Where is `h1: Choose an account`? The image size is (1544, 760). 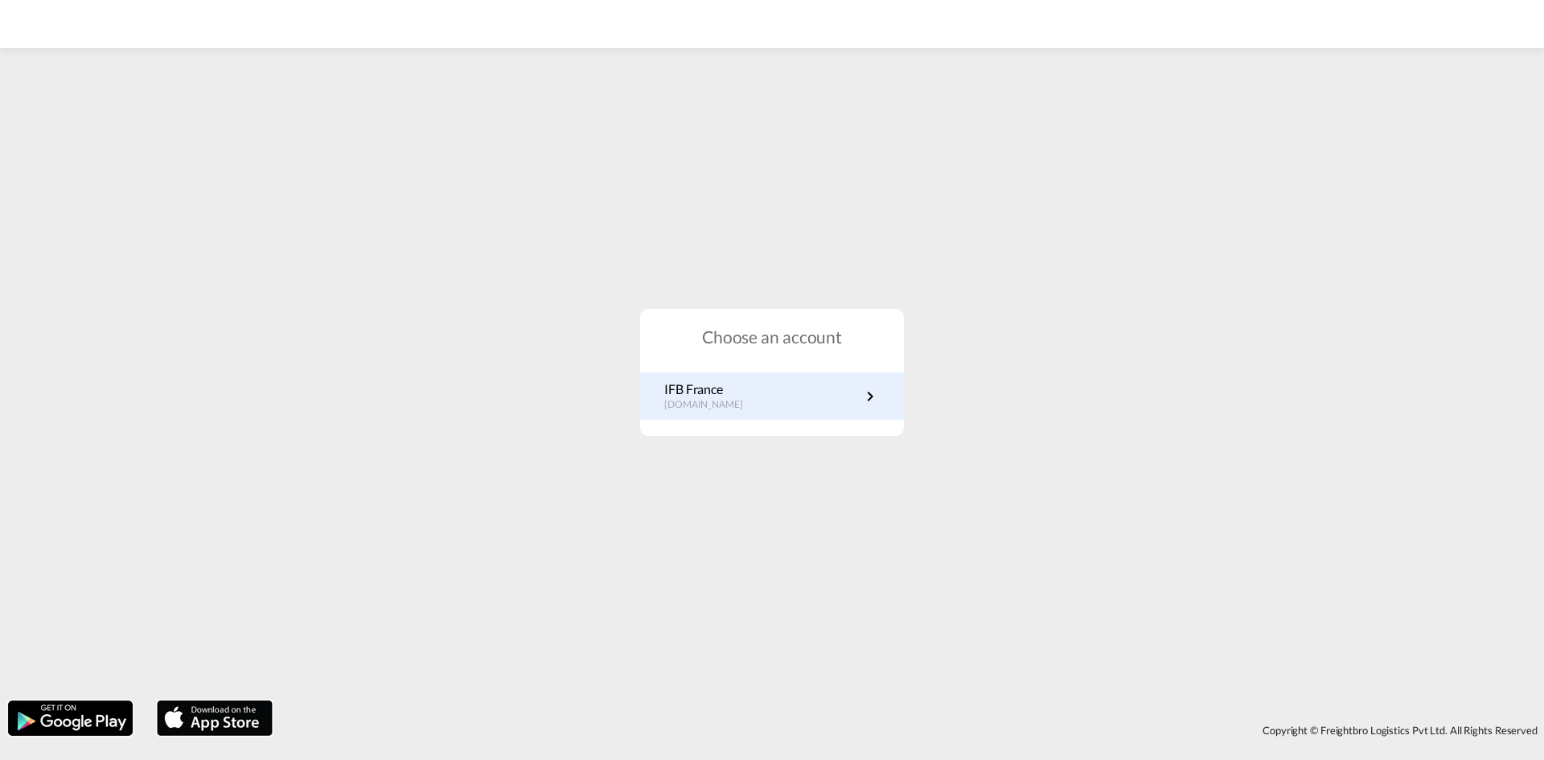 h1: Choose an account is located at coordinates (772, 336).